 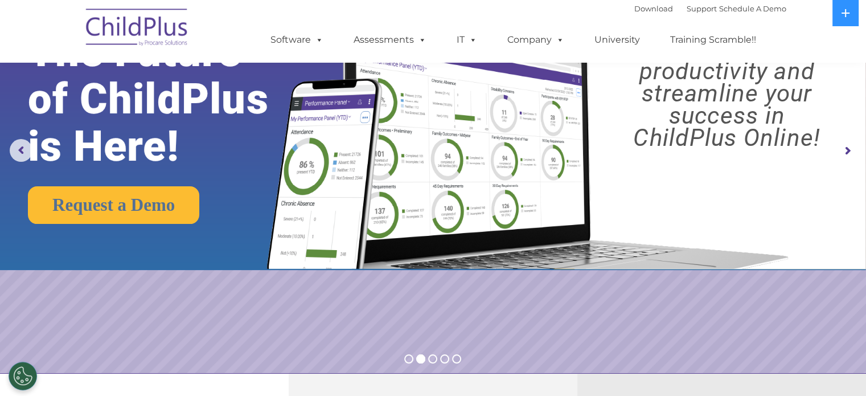 I want to click on rs-layer: The Future of ChildPlus is Here!, so click(x=166, y=99).